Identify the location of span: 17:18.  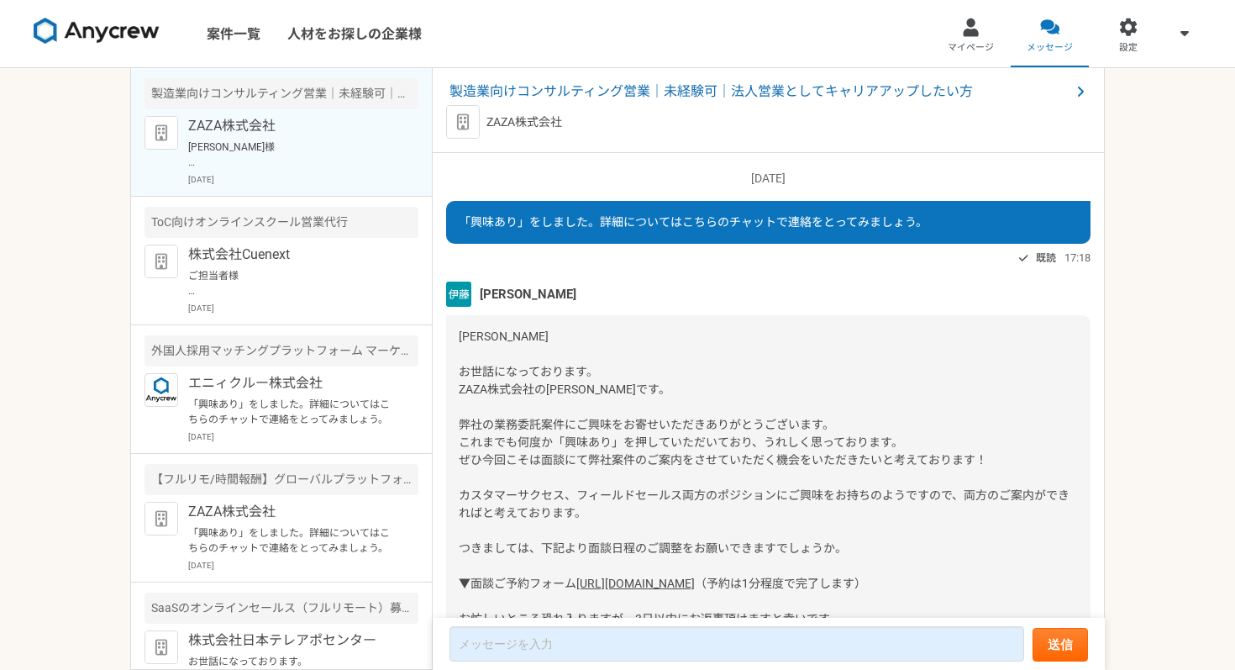
(1077, 257).